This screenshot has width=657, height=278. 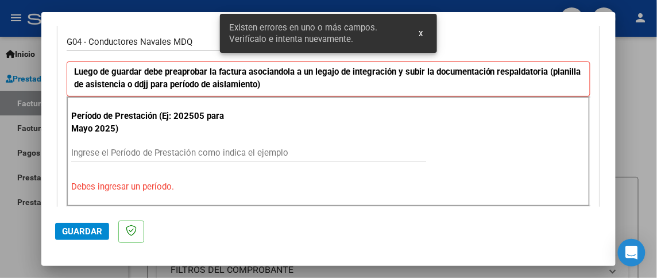 I want to click on span: Guardar, so click(x=82, y=232).